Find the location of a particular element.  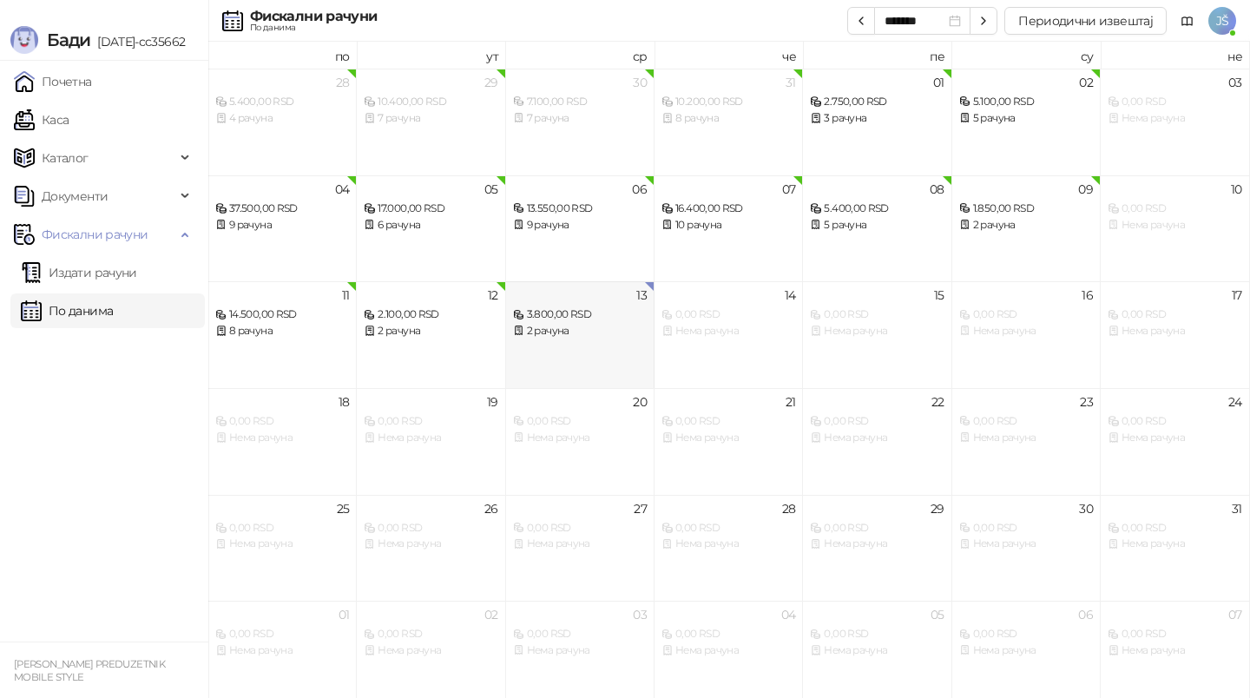

div: 22 is located at coordinates (938, 402).